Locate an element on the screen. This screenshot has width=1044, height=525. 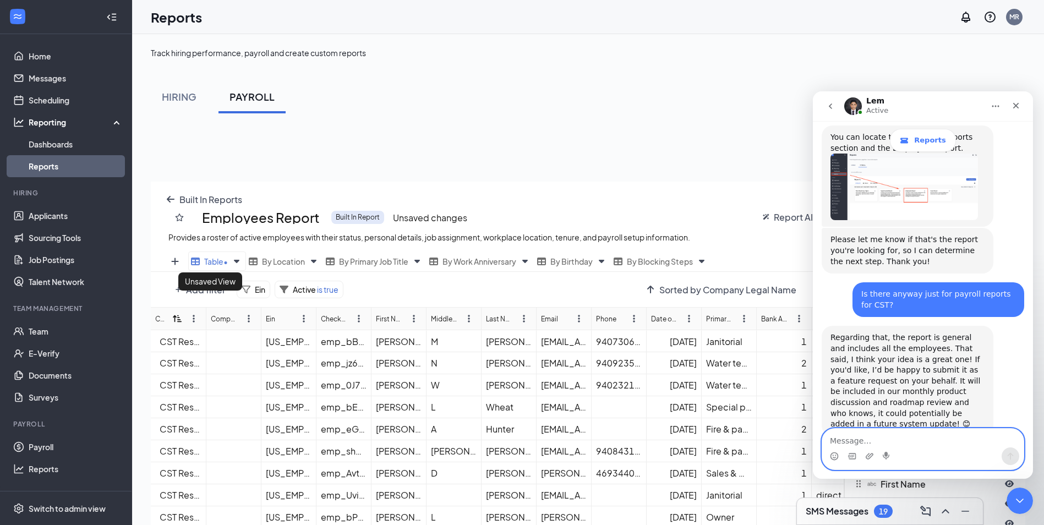
div: Janitorial is located at coordinates (729, 341).